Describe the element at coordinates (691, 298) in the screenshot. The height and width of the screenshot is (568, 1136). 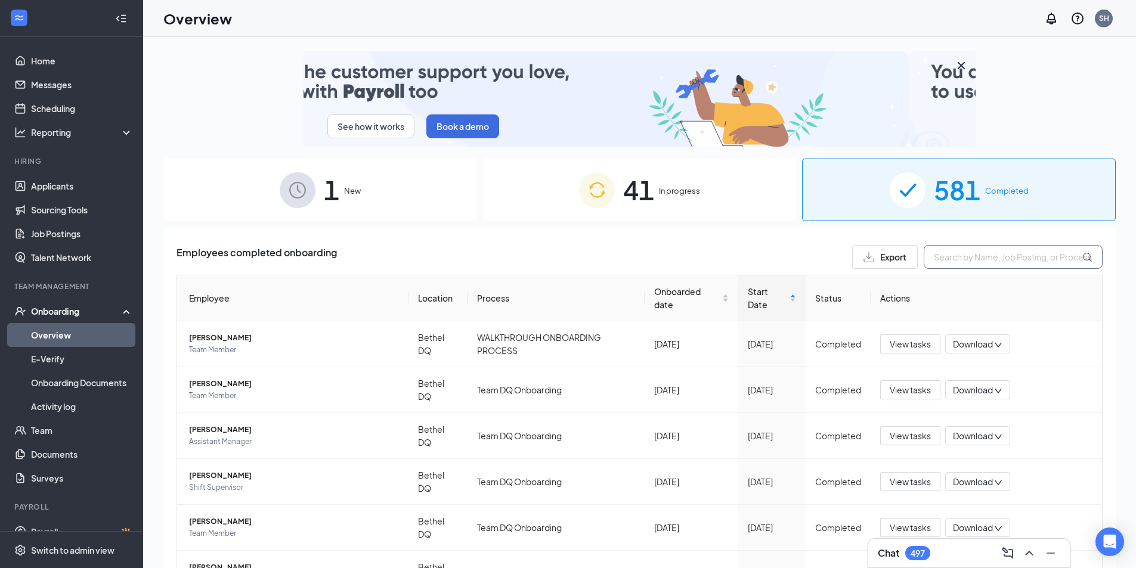
I see `th: Onboarded date` at that location.